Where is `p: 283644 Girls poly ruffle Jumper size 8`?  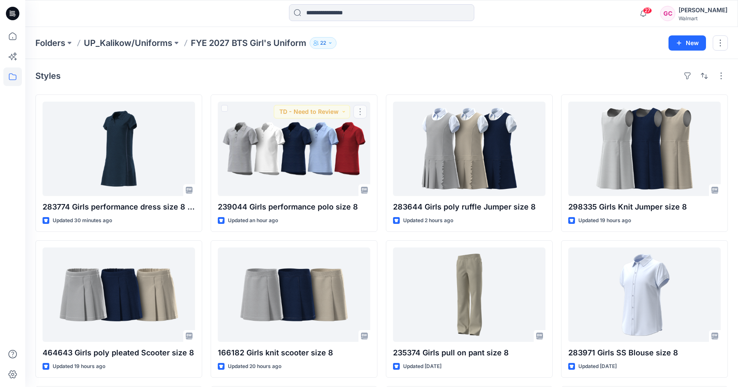 p: 283644 Girls poly ruffle Jumper size 8 is located at coordinates (469, 207).